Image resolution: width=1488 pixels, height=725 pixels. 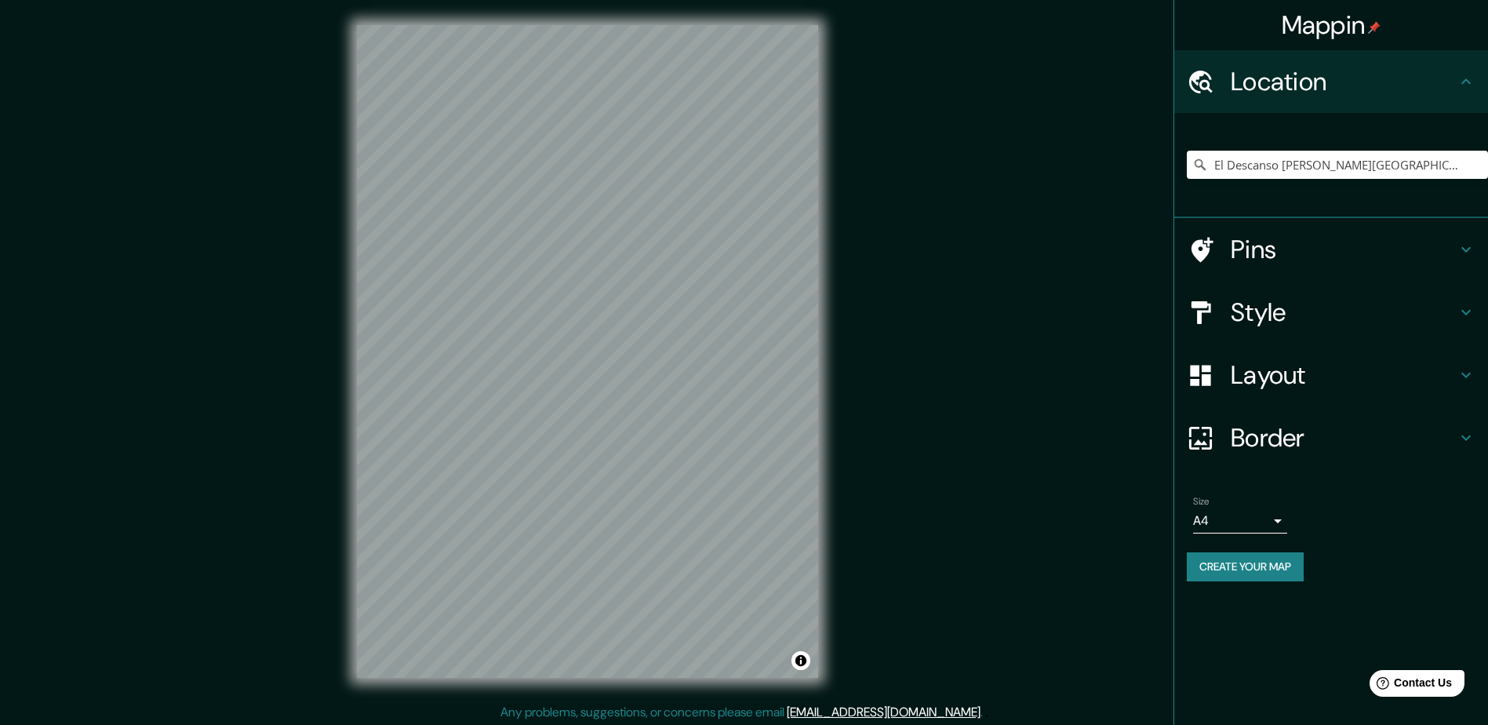 What do you see at coordinates (1331, 375) in the screenshot?
I see `div: Layout` at bounding box center [1331, 375].